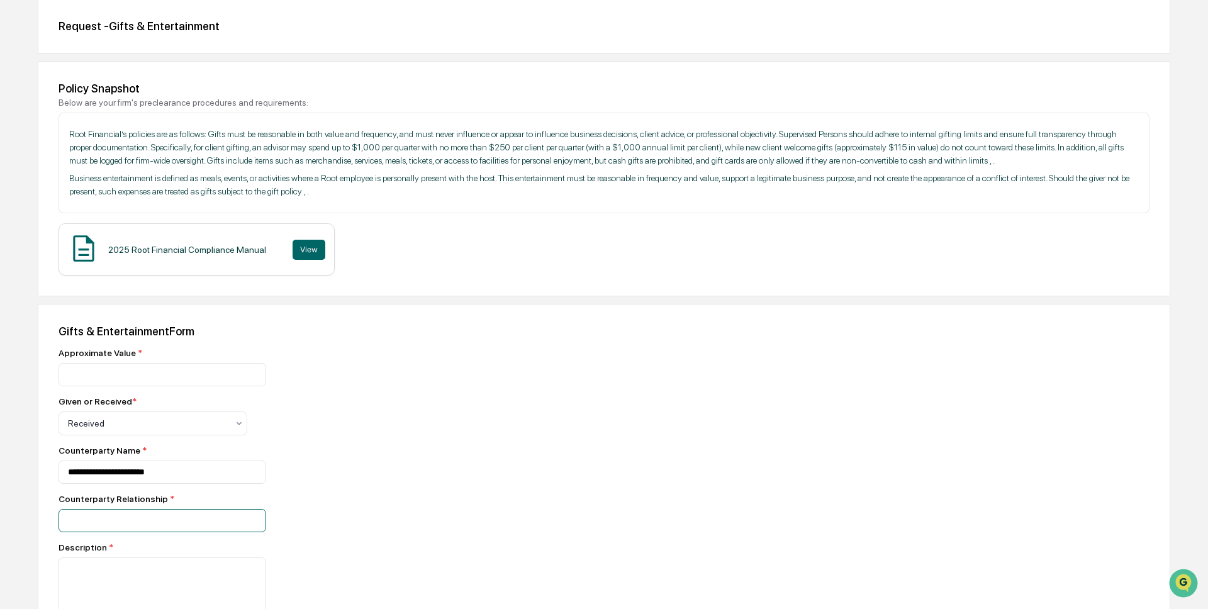 The width and height of the screenshot is (1208, 609). Describe the element at coordinates (16, 16) in the screenshot. I see `img: f2157a4c-a0d3-4daa-907e-bb6f0de503a5-1751232295721` at that location.